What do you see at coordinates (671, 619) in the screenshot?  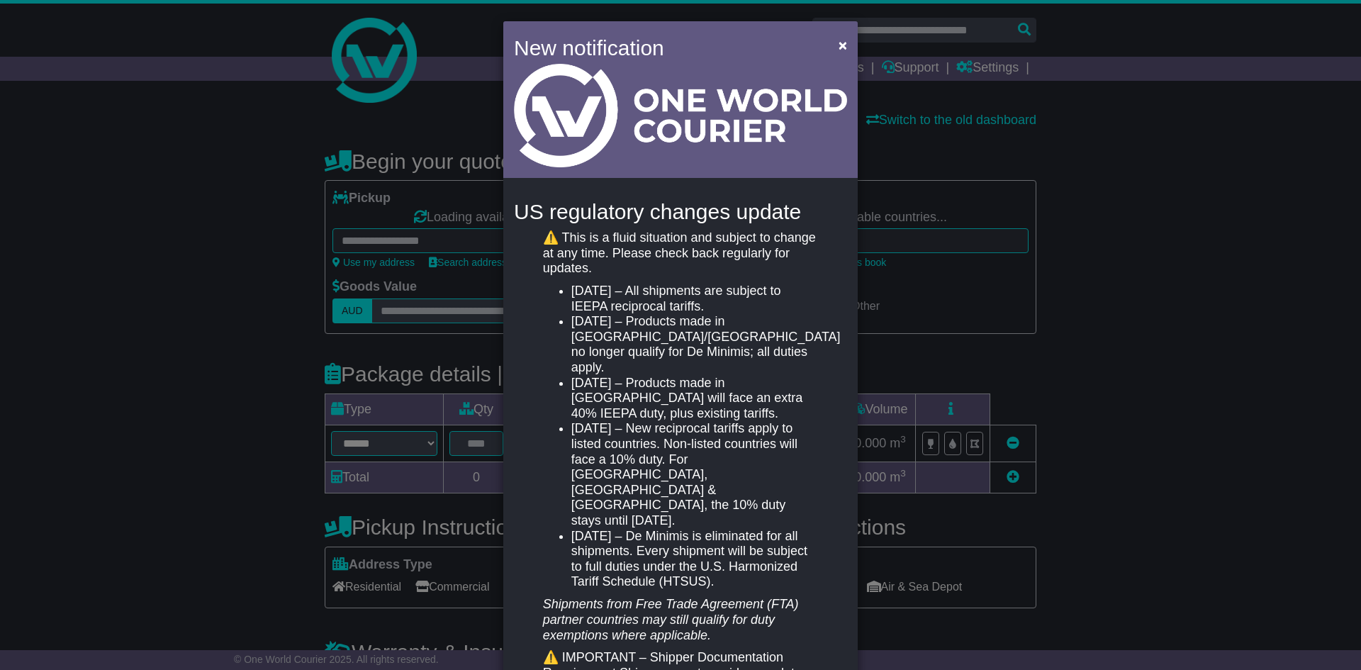 I see `em: Shipments from Free Trade Agreement (FTA) partner countries may still qualify for duty exemptions...` at bounding box center [671, 619].